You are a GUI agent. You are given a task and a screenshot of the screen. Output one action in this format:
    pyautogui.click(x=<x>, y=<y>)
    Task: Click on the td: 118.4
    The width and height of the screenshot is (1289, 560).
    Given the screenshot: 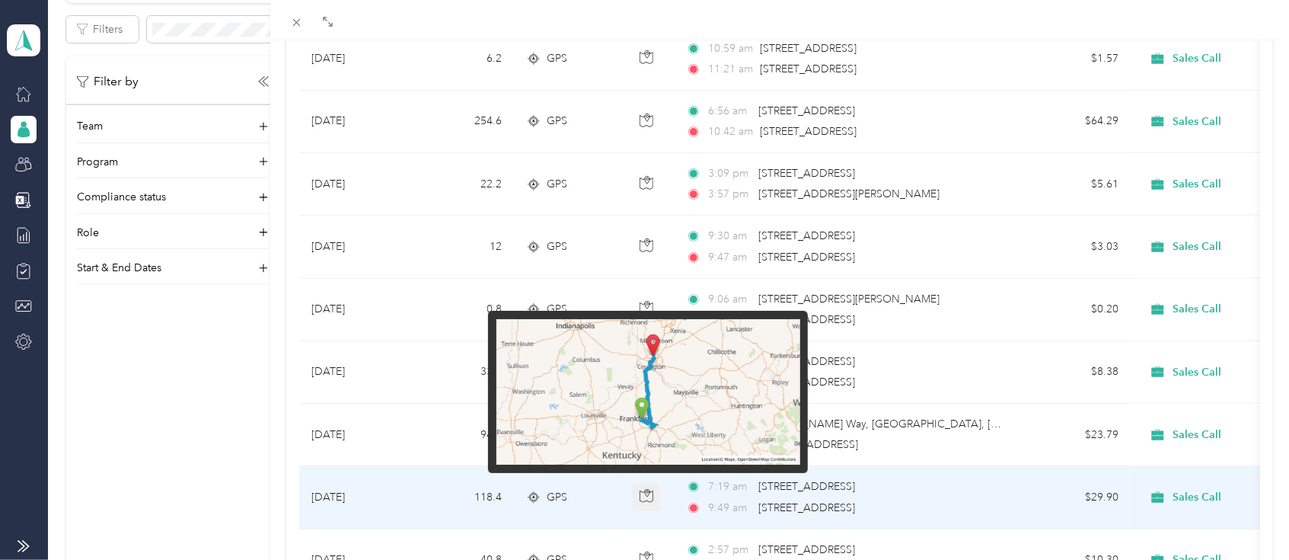 What is the action you would take?
    pyautogui.click(x=464, y=497)
    